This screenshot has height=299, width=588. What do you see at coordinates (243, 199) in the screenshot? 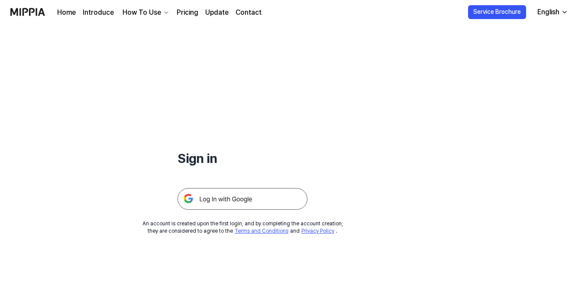
I see `img: 구글 로그인 버튼` at bounding box center [243, 199].